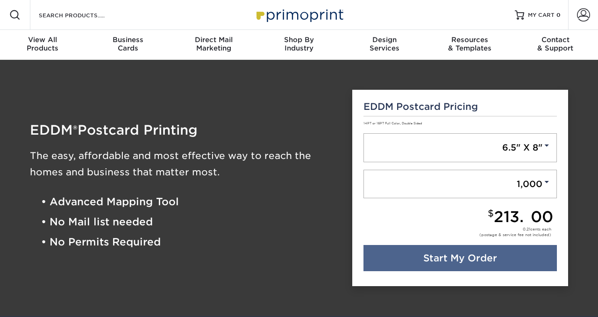  Describe the element at coordinates (184, 130) in the screenshot. I see `h1: EDDM Postcard Printing` at that location.